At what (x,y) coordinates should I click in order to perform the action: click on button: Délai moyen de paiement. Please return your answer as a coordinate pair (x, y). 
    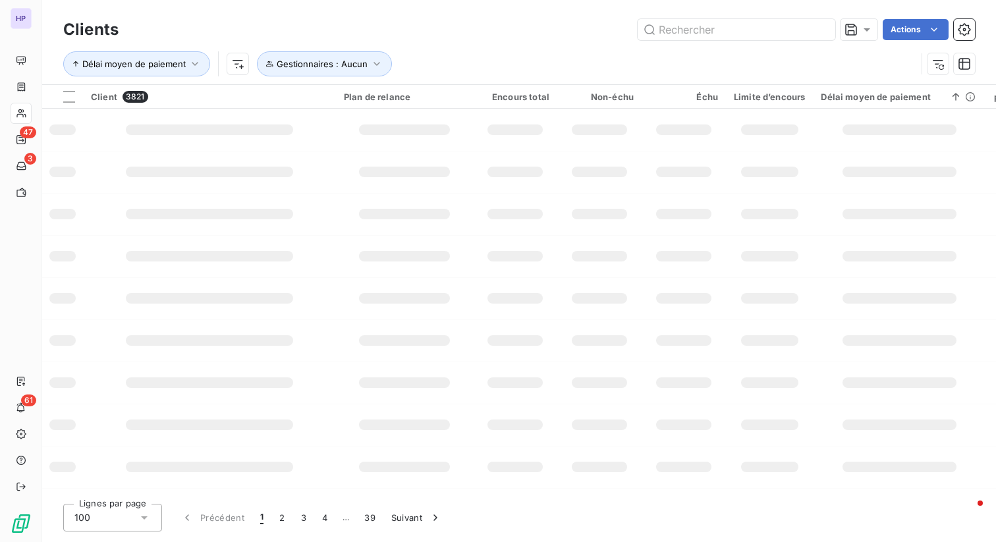
    Looking at the image, I should click on (136, 64).